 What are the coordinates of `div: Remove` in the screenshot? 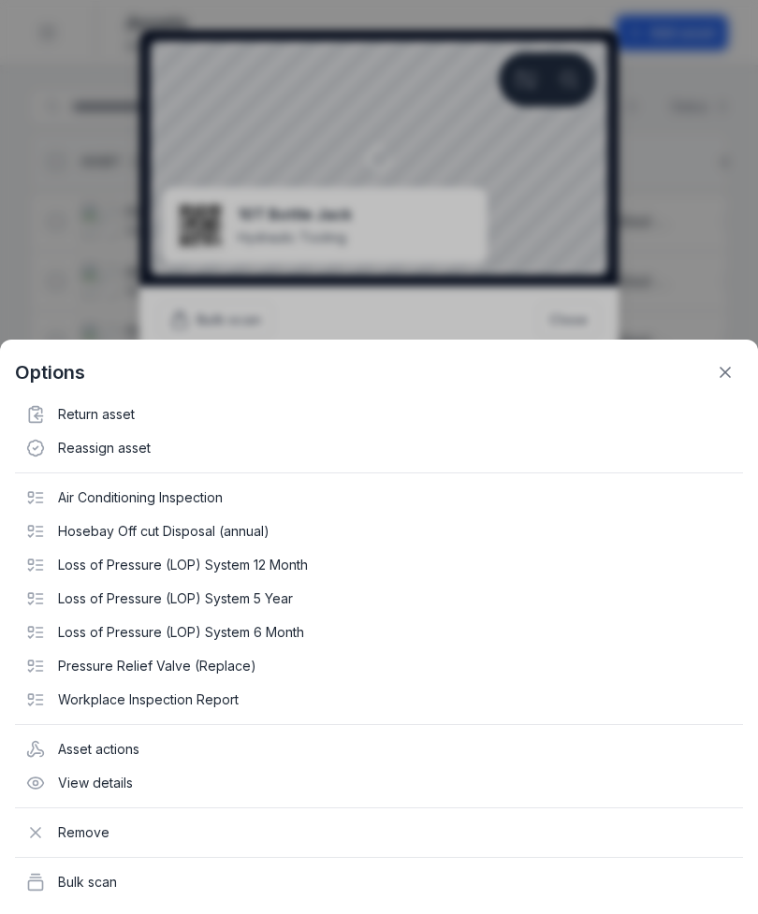 It's located at (379, 832).